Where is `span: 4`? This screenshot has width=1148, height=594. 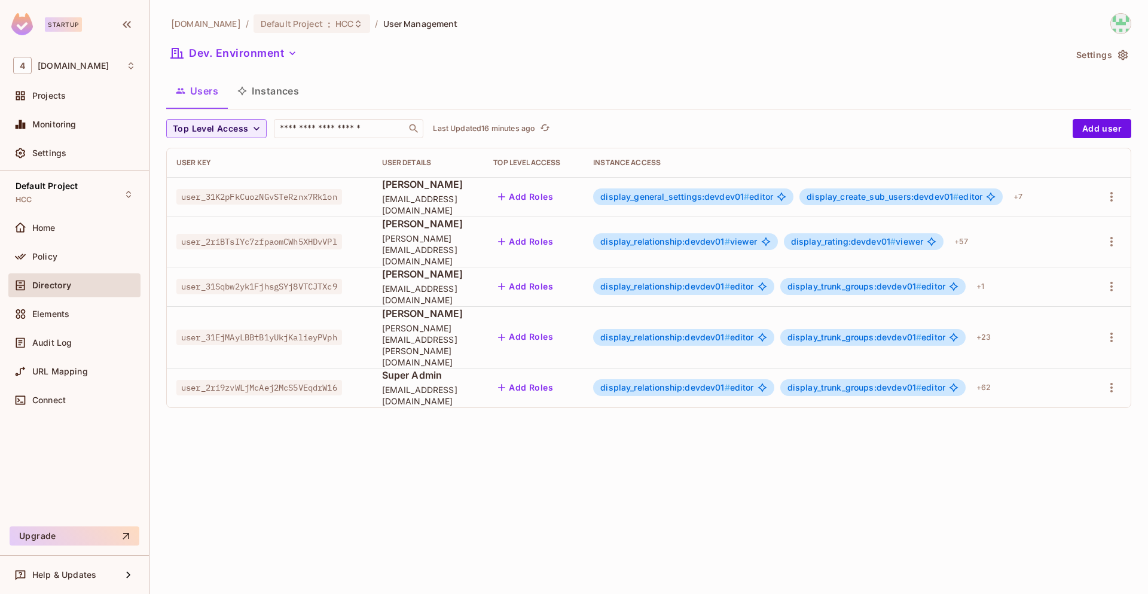 span: 4 is located at coordinates (22, 65).